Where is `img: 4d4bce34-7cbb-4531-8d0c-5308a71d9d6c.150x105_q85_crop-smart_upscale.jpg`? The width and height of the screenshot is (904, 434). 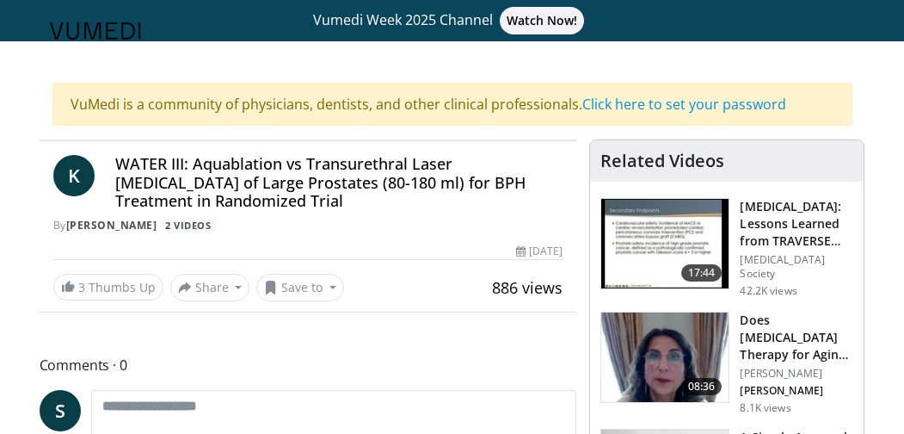
img: 4d4bce34-7cbb-4531-8d0c-5308a71d9d6c.150x105_q85_crop-smart_upscale.jpg is located at coordinates (665, 357).